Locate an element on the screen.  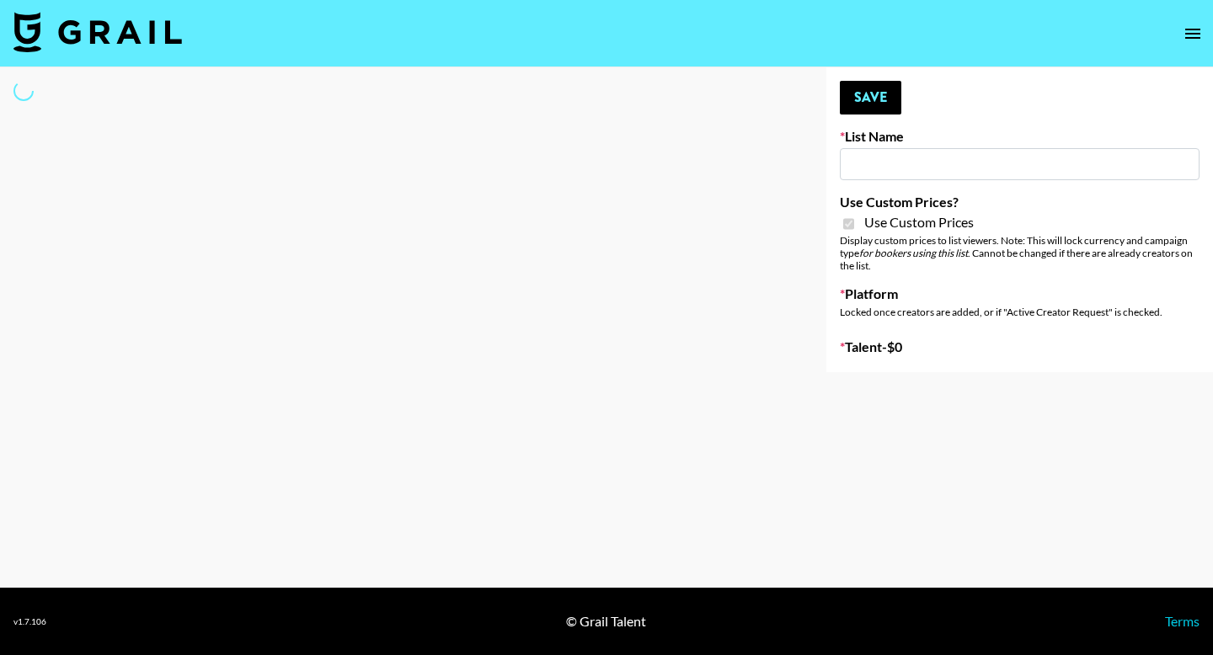
span: Use Custom Prices is located at coordinates (919, 222).